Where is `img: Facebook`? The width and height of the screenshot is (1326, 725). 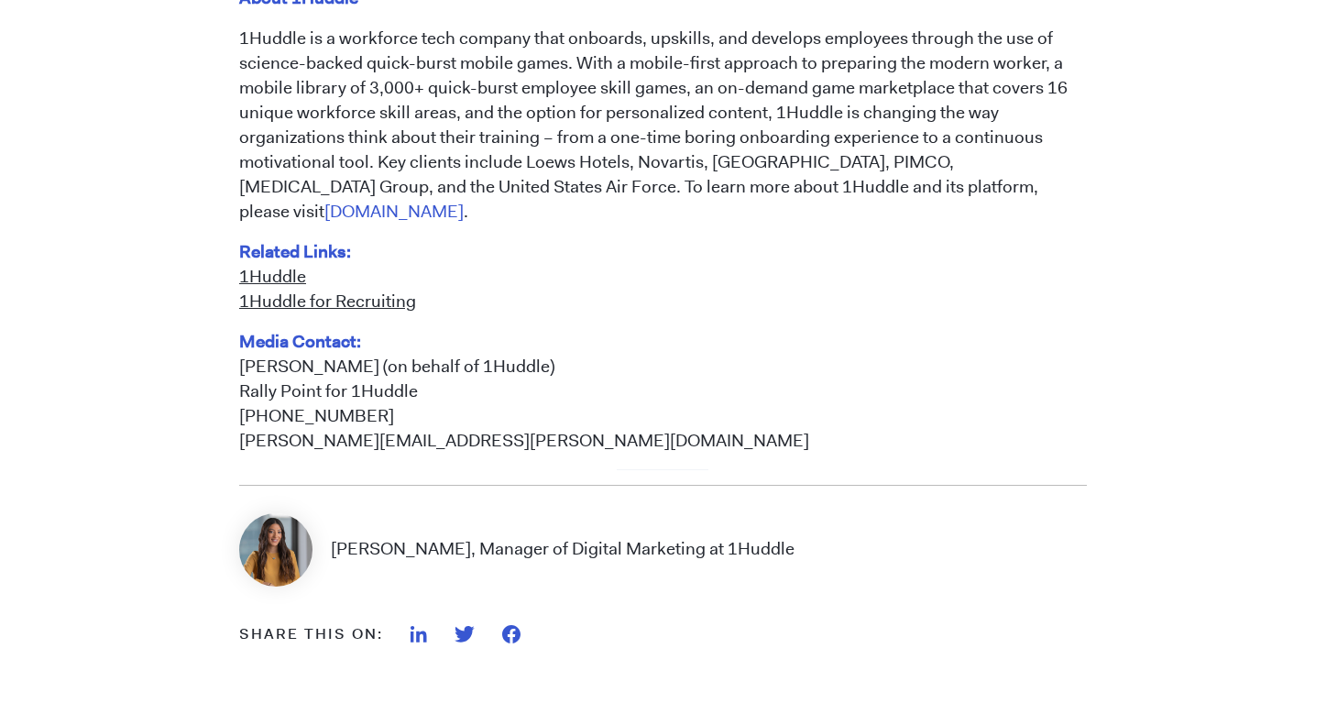
img: Facebook is located at coordinates (511, 634).